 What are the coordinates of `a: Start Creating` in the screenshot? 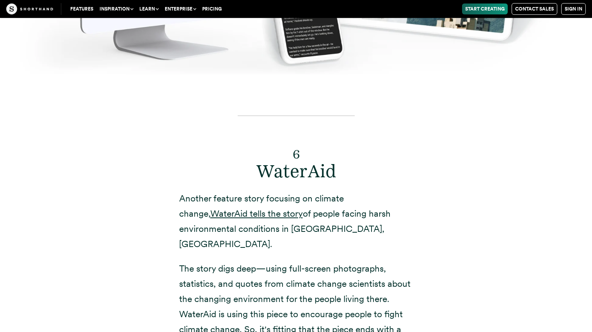 It's located at (484, 9).